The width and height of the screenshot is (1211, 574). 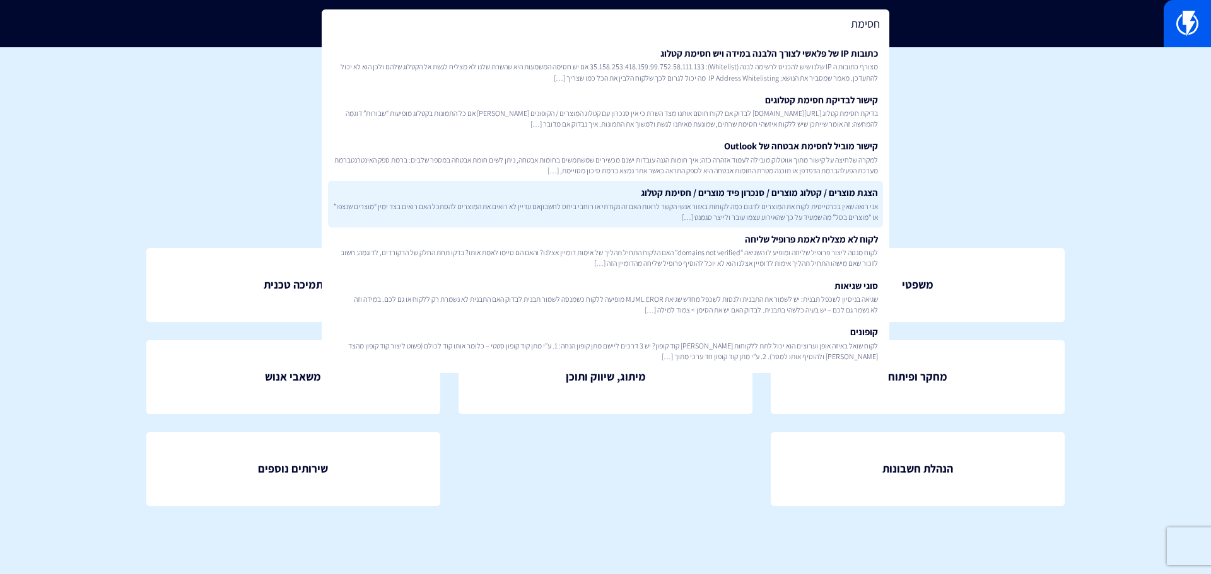 I want to click on span: משפטי, so click(x=917, y=285).